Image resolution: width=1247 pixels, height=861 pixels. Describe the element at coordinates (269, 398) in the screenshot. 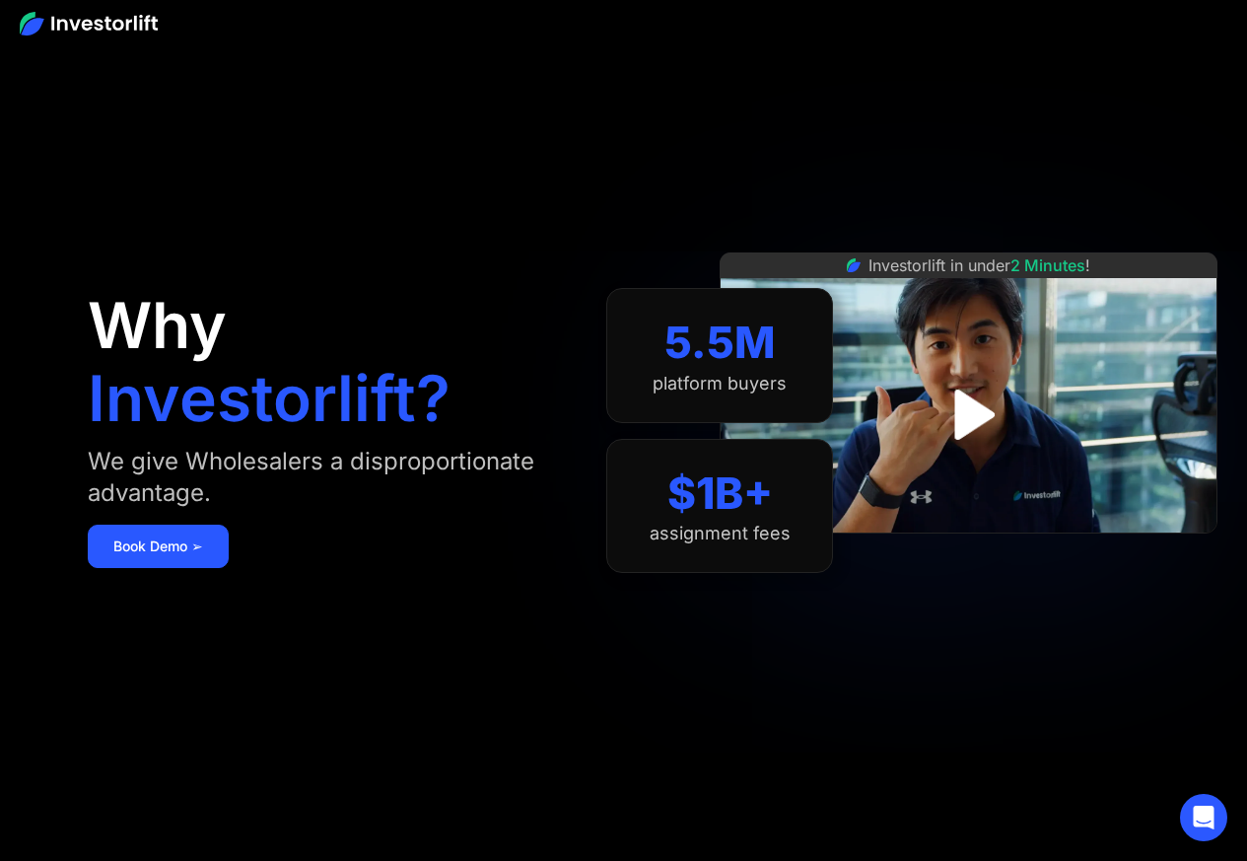

I see `h1: Investorlift?` at that location.